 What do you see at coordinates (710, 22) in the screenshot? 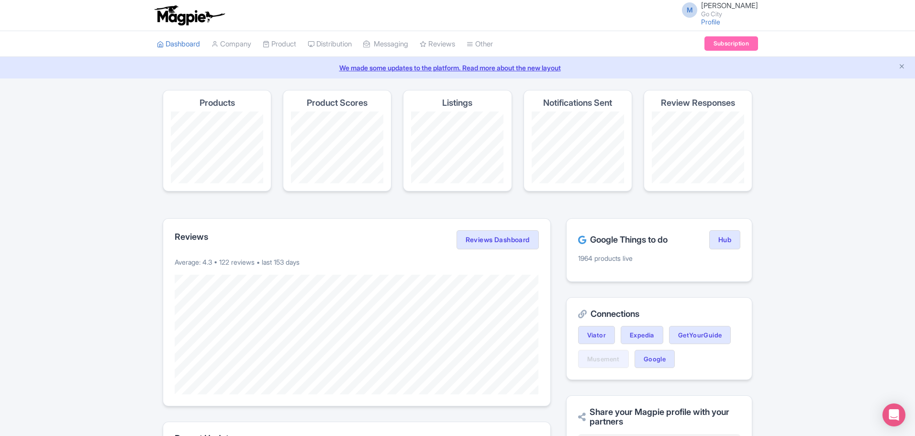
I see `a: Profile` at bounding box center [710, 22].